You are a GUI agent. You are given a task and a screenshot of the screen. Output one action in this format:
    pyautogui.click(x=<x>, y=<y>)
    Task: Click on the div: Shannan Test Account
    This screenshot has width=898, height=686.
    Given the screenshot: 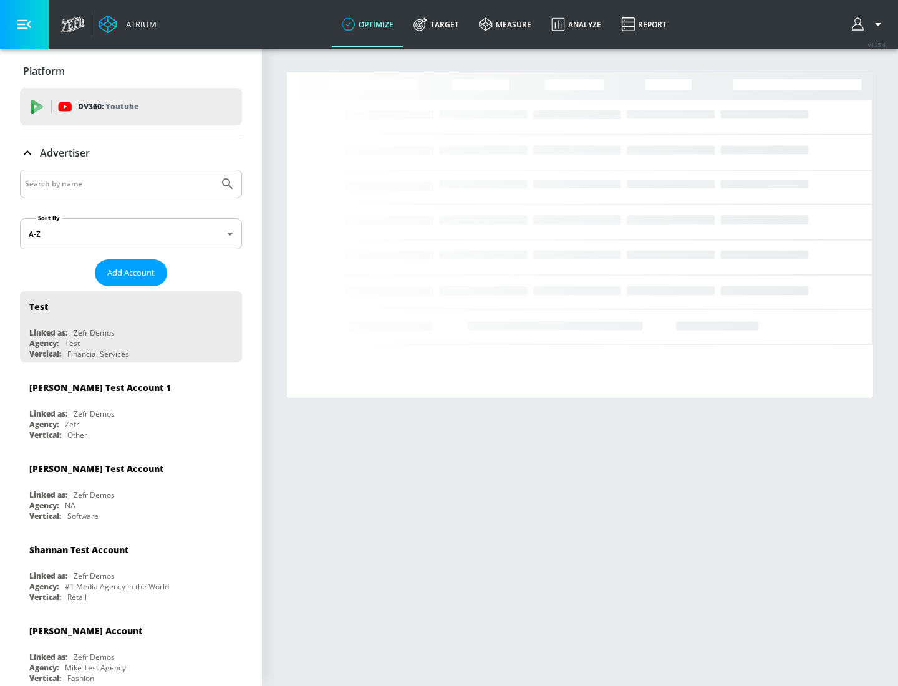 What is the action you would take?
    pyautogui.click(x=79, y=549)
    